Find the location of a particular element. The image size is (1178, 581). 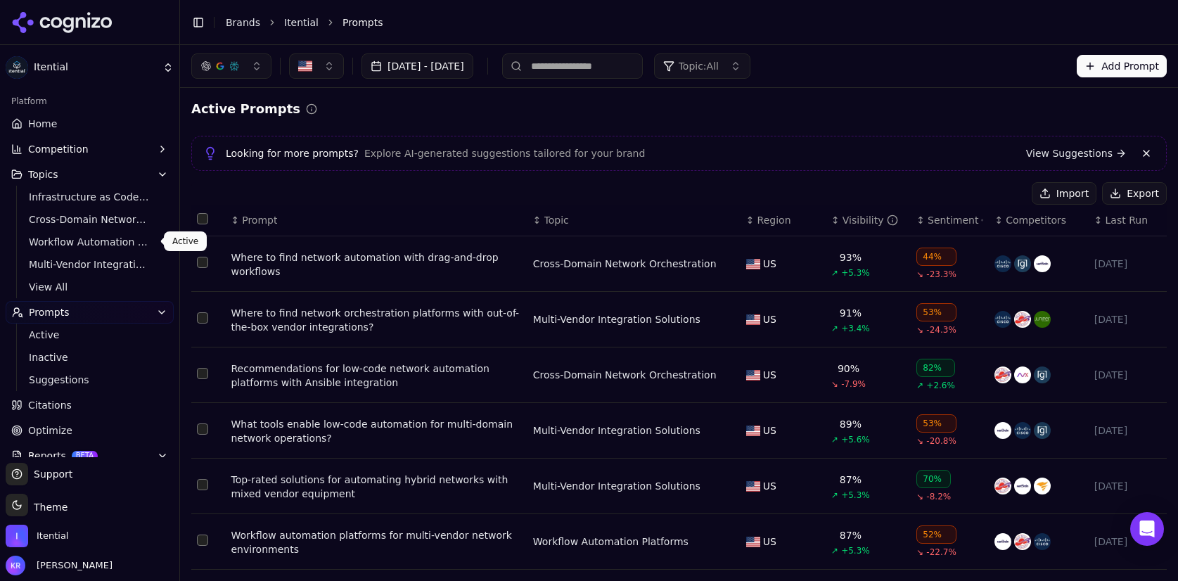

div: Recommendations for low-code network automation platforms with Ansible integration is located at coordinates (375, 375).